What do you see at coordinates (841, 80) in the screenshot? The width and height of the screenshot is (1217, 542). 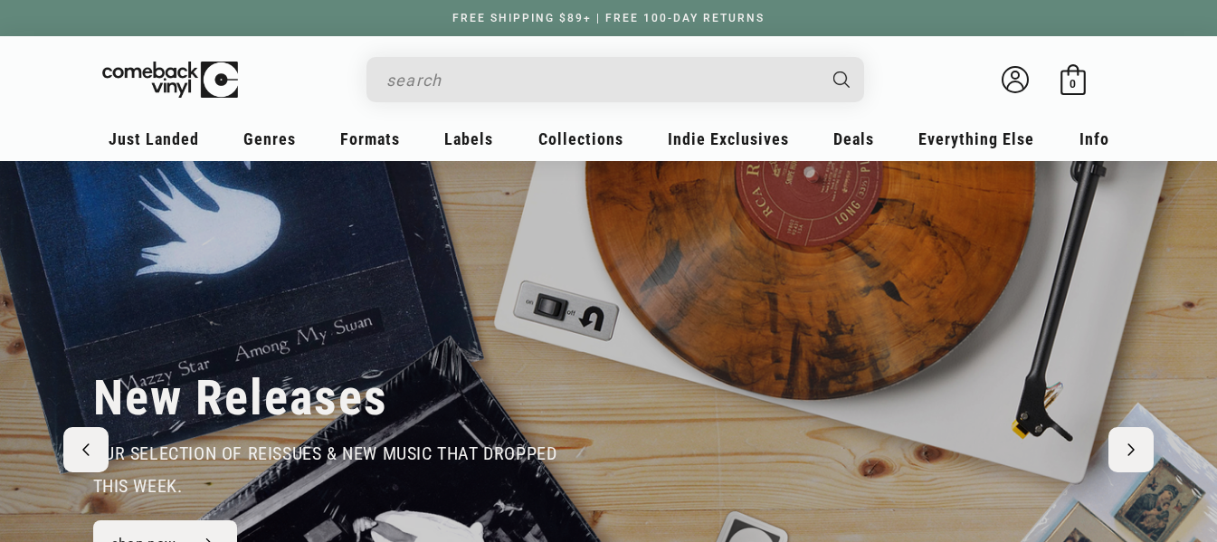 I see `button: Search` at bounding box center [841, 80].